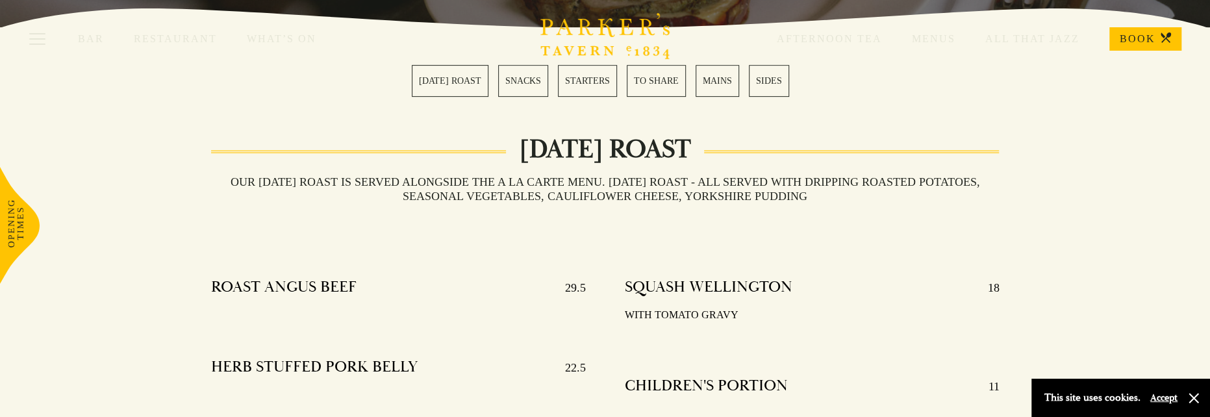  Describe the element at coordinates (450, 81) in the screenshot. I see `a: 1 / 6` at that location.